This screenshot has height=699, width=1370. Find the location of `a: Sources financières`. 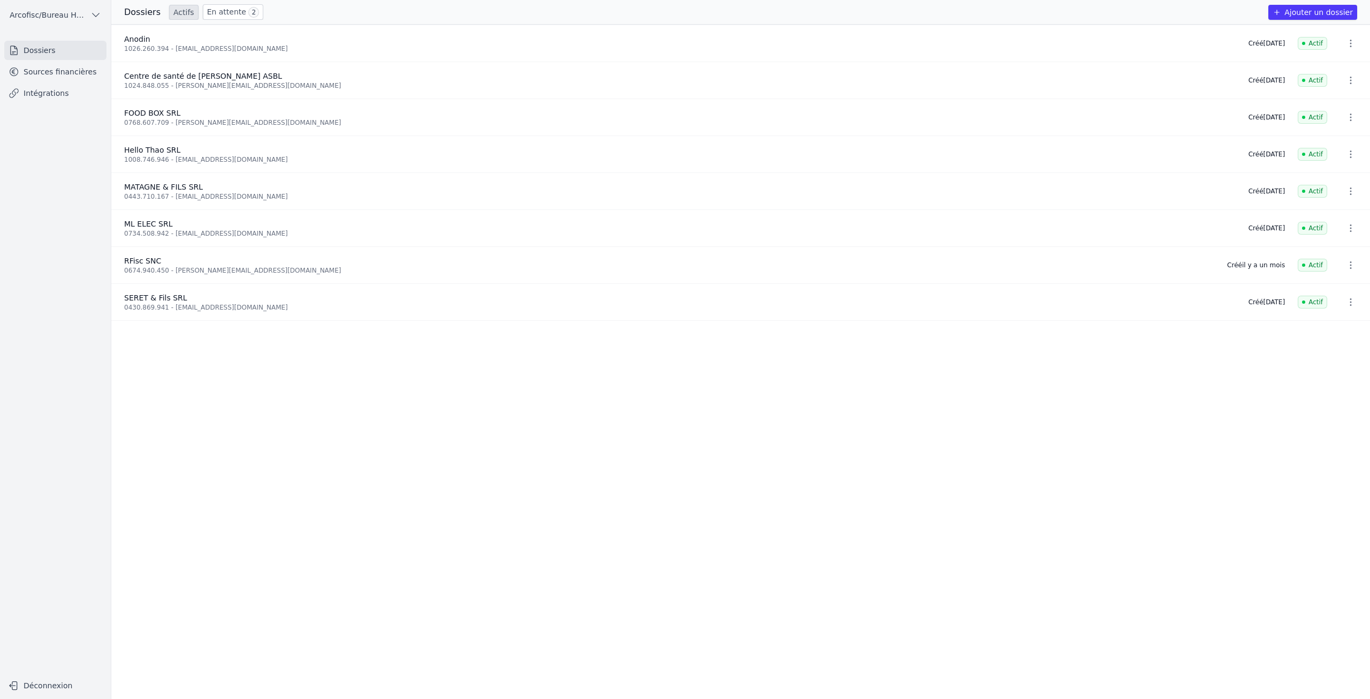

a: Sources financières is located at coordinates (55, 72).